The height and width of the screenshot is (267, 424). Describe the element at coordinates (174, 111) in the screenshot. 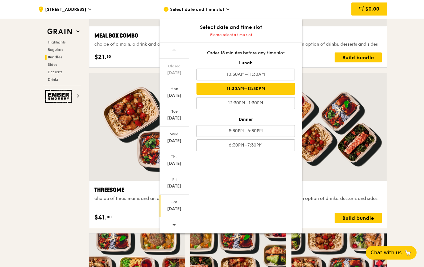

I see `div: Tue` at that location.